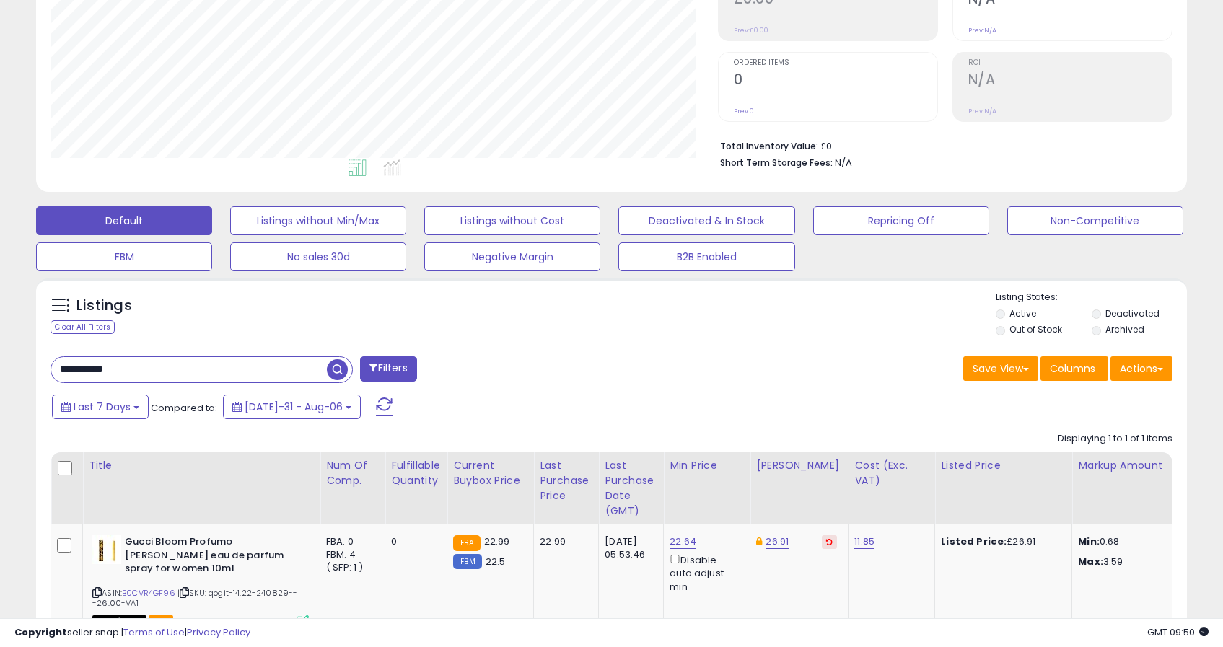 This screenshot has width=1223, height=647. What do you see at coordinates (630, 488) in the screenshot?
I see `div: Last Purchase Date (GMT)` at bounding box center [630, 488].